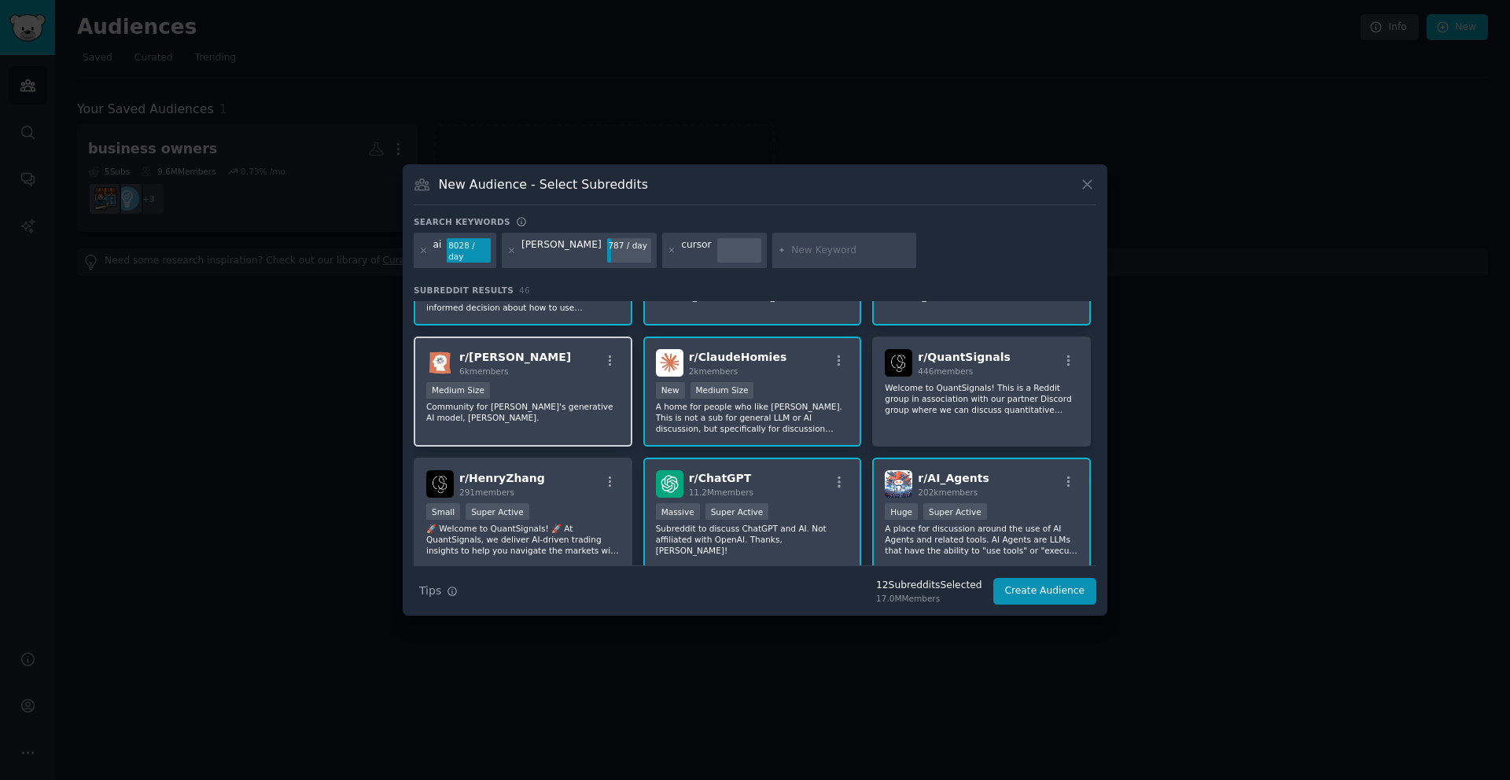 The image size is (1510, 780). What do you see at coordinates (440, 484) in the screenshot?
I see `img: HenryZhang` at bounding box center [440, 484].